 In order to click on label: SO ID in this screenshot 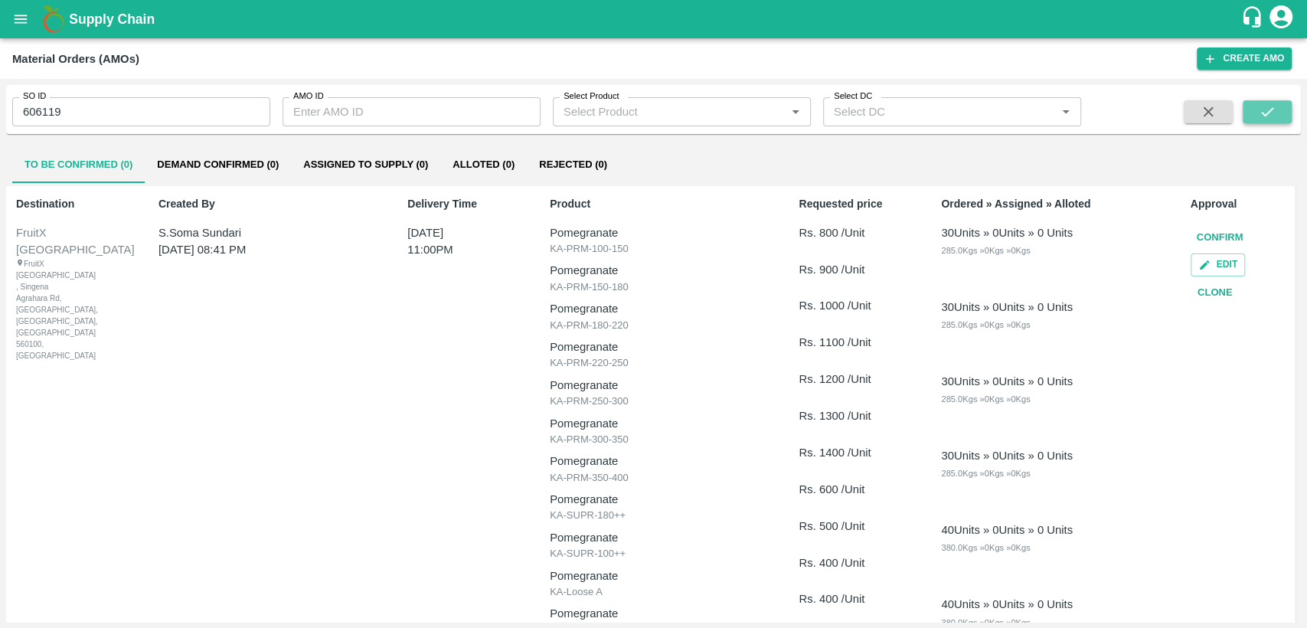, I will do `click(34, 97)`.